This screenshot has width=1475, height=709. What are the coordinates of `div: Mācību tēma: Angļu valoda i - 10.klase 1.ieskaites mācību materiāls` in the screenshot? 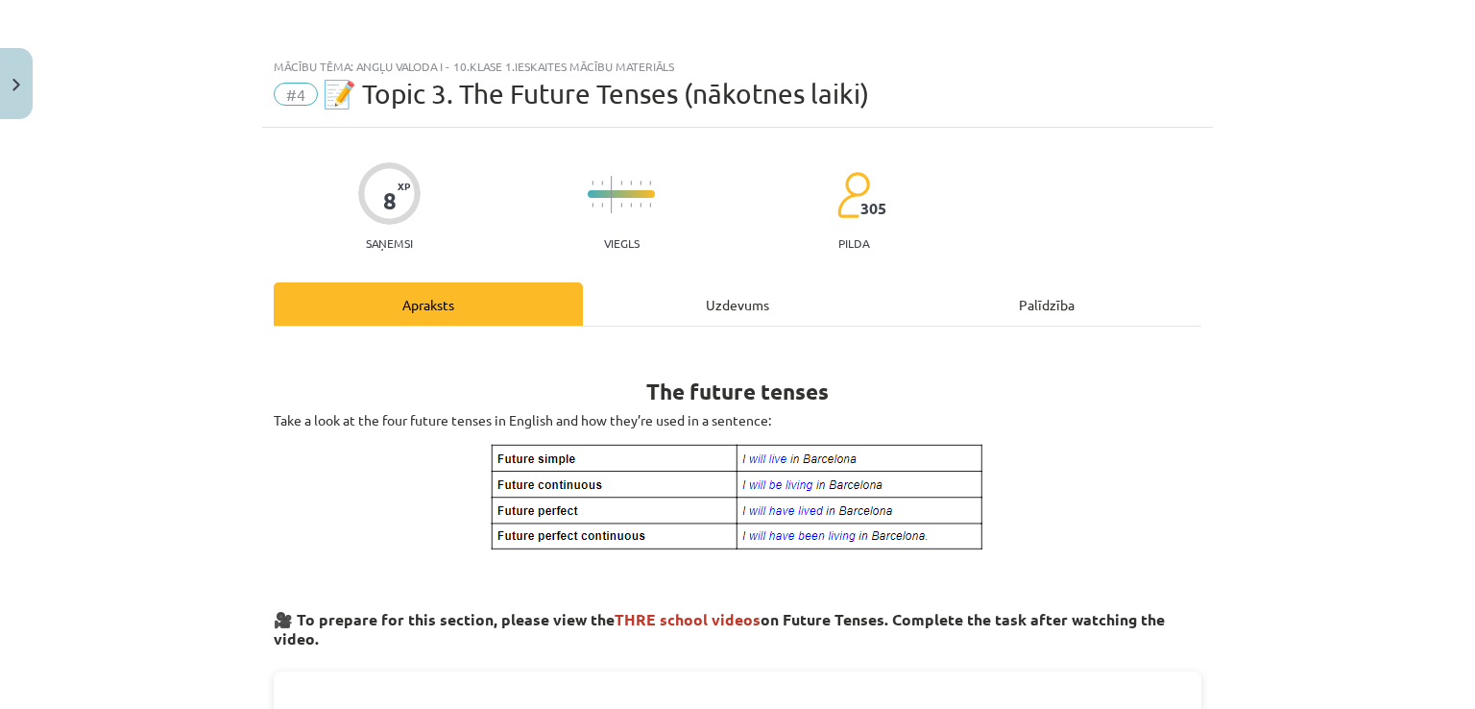 It's located at (737, 66).